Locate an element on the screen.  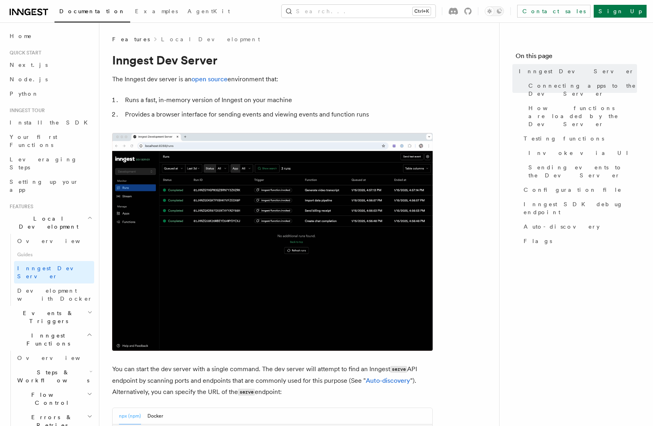
a: Python is located at coordinates (50, 94).